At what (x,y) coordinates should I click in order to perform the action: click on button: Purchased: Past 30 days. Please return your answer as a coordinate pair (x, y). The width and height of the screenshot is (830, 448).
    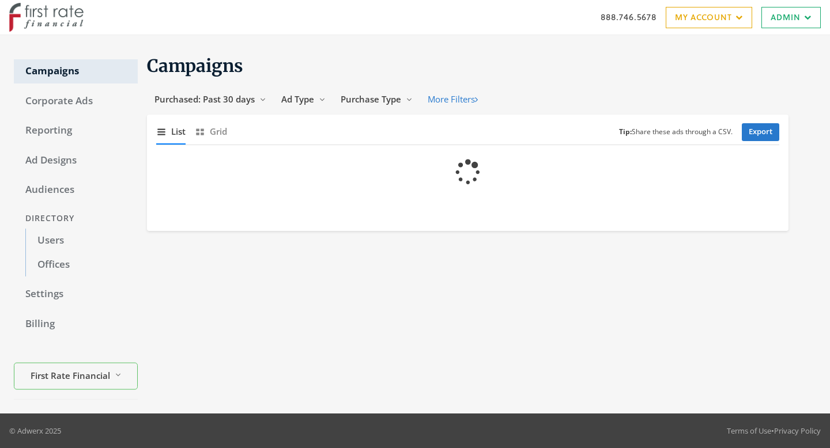
    Looking at the image, I should click on (210, 99).